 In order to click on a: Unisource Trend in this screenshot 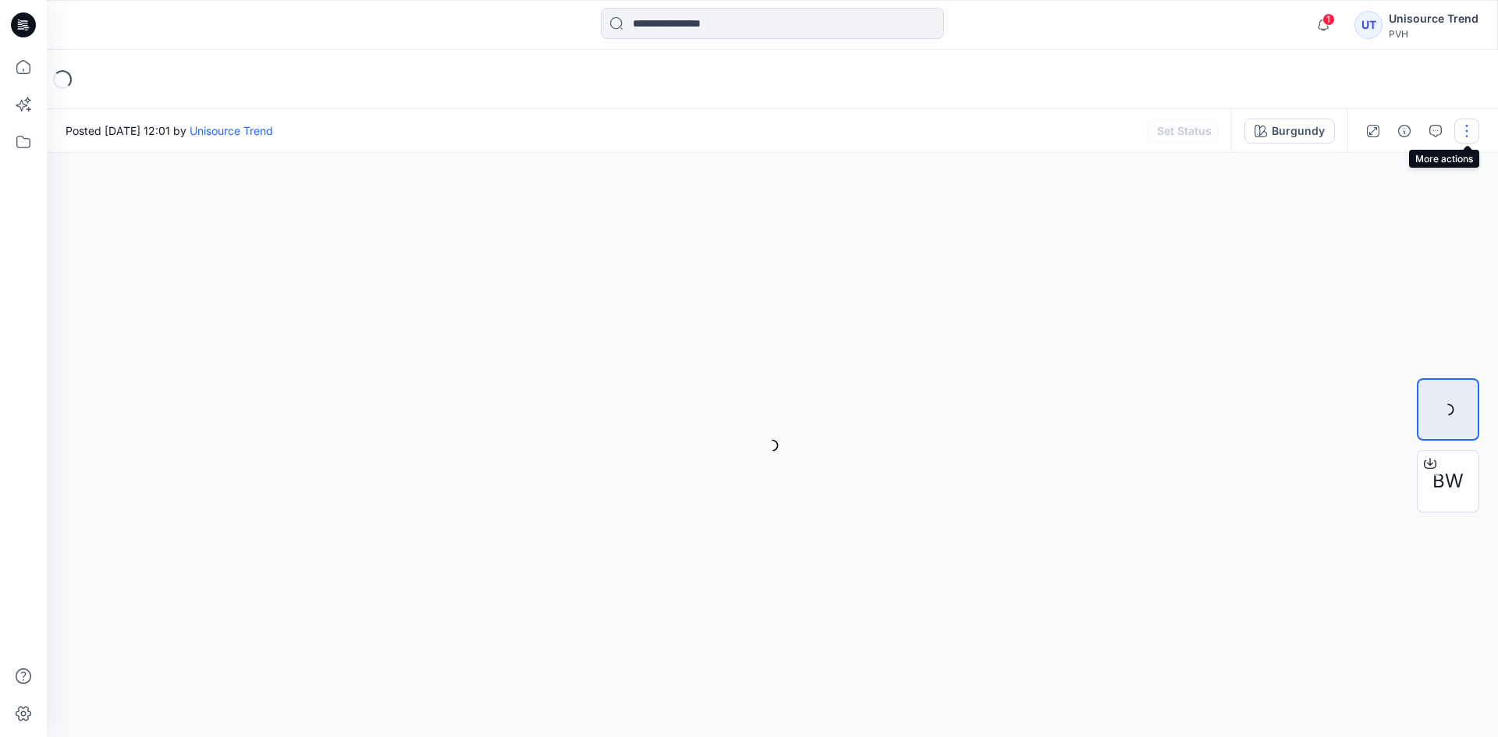, I will do `click(231, 130)`.